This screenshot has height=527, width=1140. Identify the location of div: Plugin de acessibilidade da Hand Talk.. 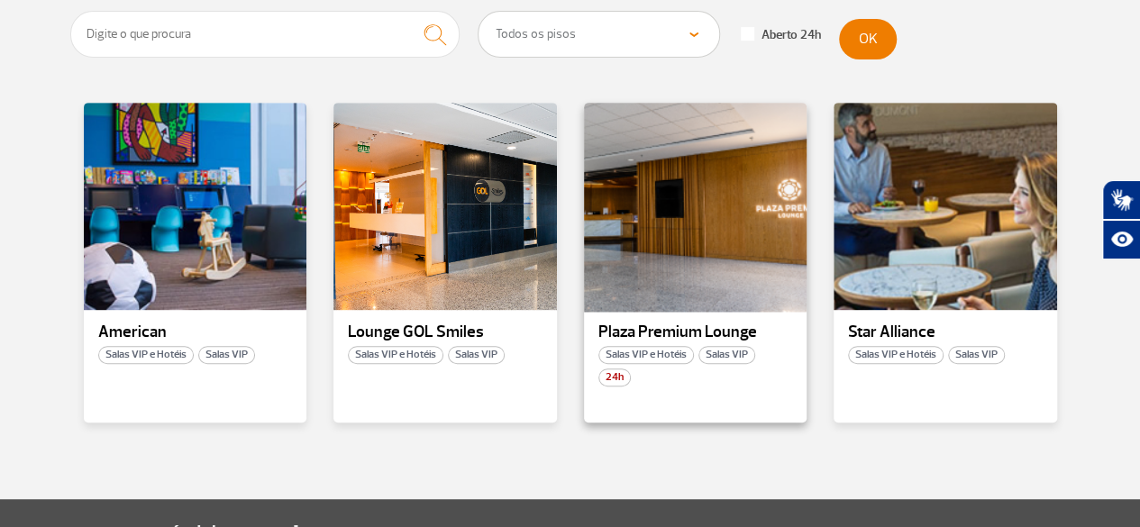
(1121, 220).